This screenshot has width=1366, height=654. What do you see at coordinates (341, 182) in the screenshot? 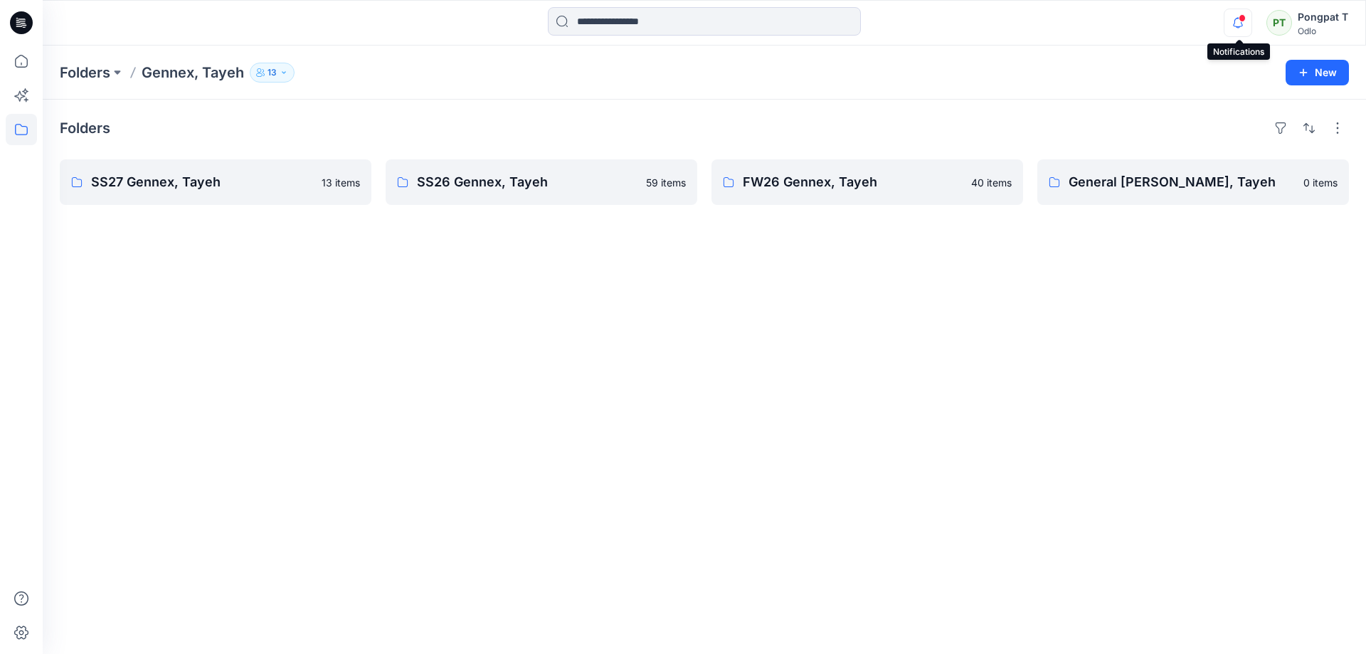
I see `p: 13 items` at bounding box center [341, 182].